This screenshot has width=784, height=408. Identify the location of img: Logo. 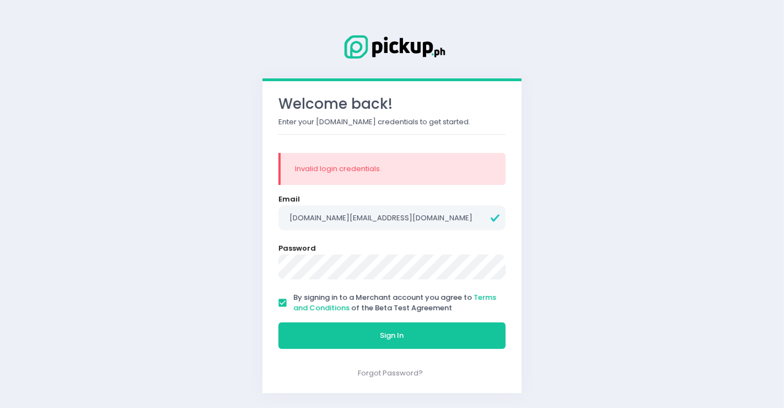
(392, 47).